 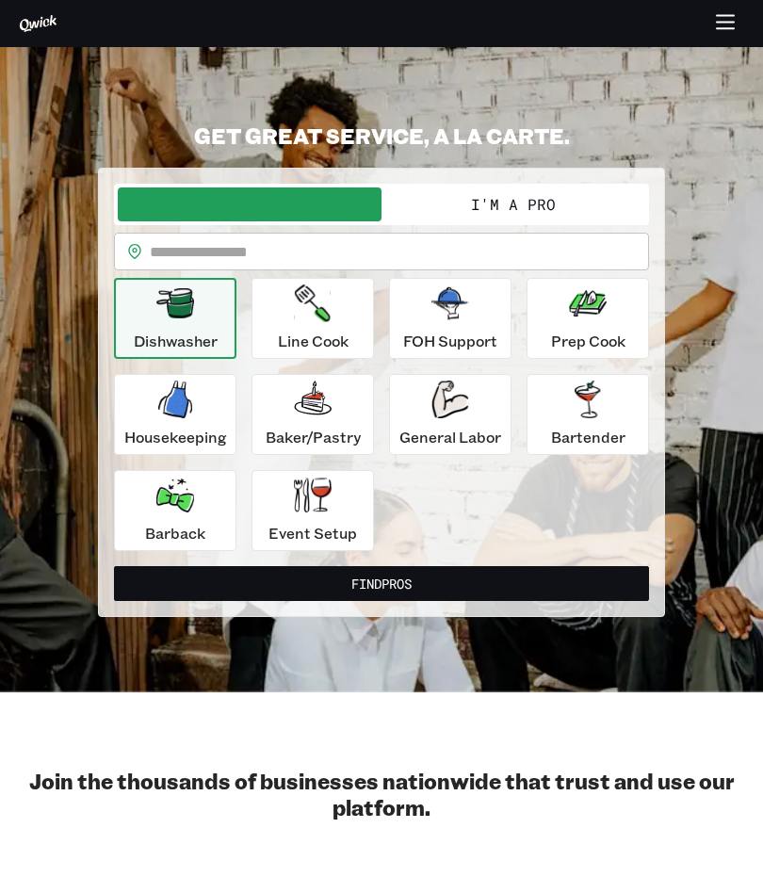 What do you see at coordinates (588, 415) in the screenshot?
I see `button: Bartender` at bounding box center [588, 415].